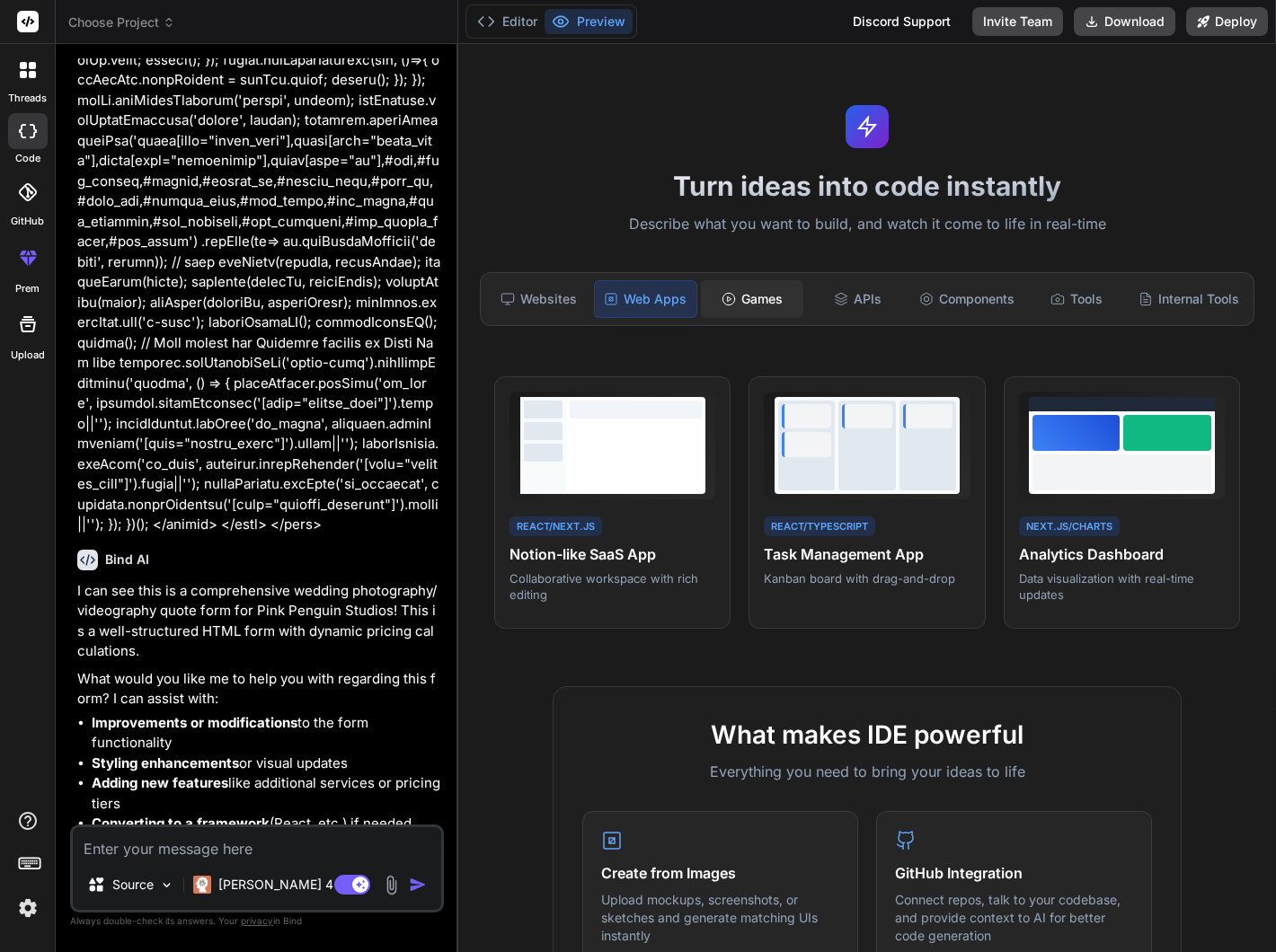 This screenshot has height=952, width=1276. Describe the element at coordinates (257, 920) in the screenshot. I see `p: Always double-check its answers. Your in Bind` at that location.